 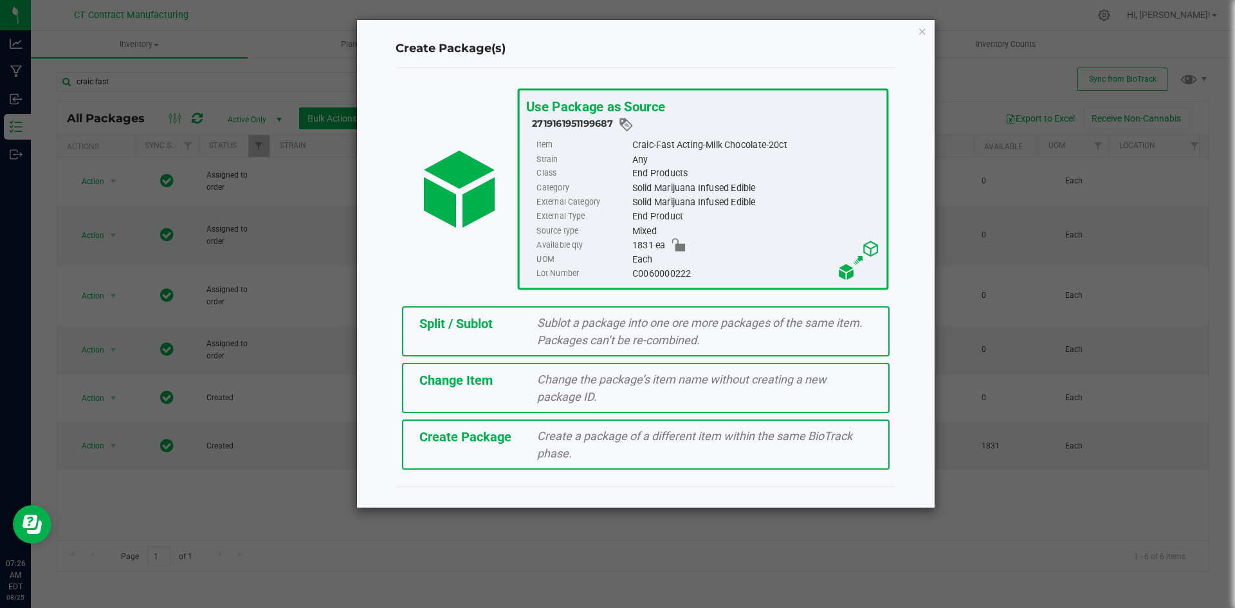 What do you see at coordinates (648, 245) in the screenshot?
I see `span: 1831 ea` at bounding box center [648, 245].